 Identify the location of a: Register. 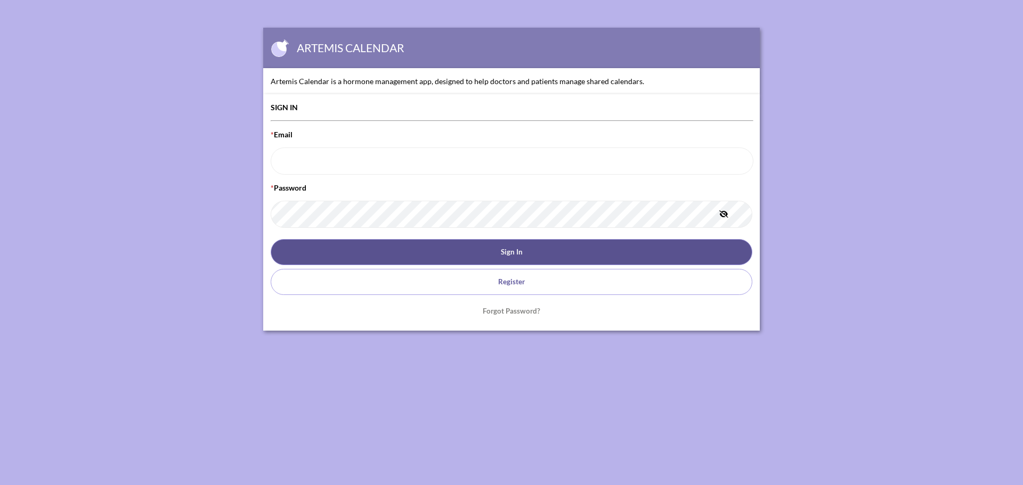
(511, 282).